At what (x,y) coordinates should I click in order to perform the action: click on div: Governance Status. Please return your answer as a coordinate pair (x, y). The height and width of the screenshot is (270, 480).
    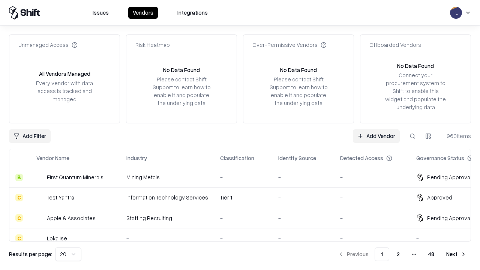
    Looking at the image, I should click on (440, 158).